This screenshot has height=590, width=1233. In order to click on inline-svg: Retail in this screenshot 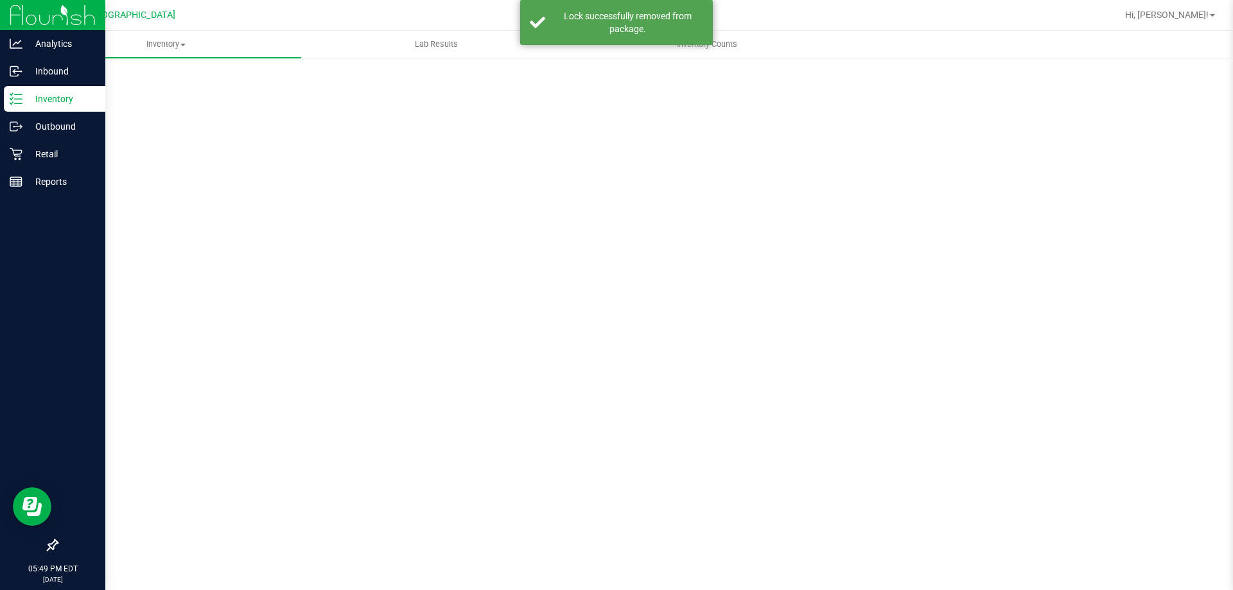, I will do `click(16, 154)`.